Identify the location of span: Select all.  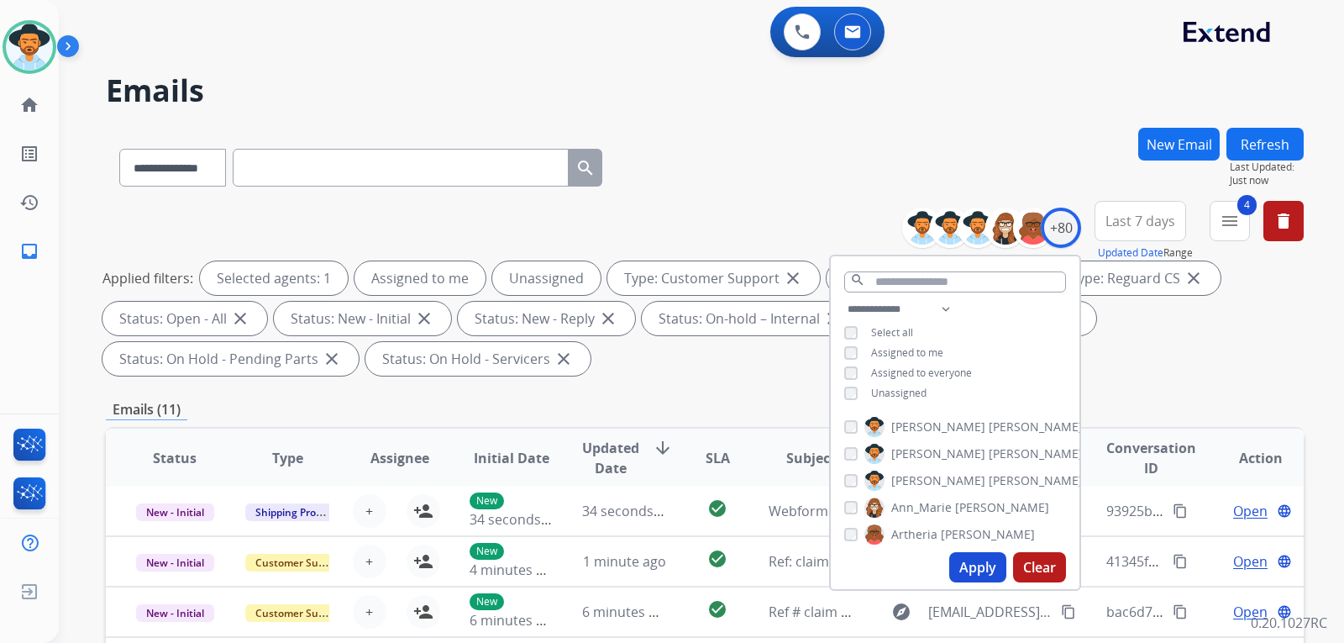
(892, 332).